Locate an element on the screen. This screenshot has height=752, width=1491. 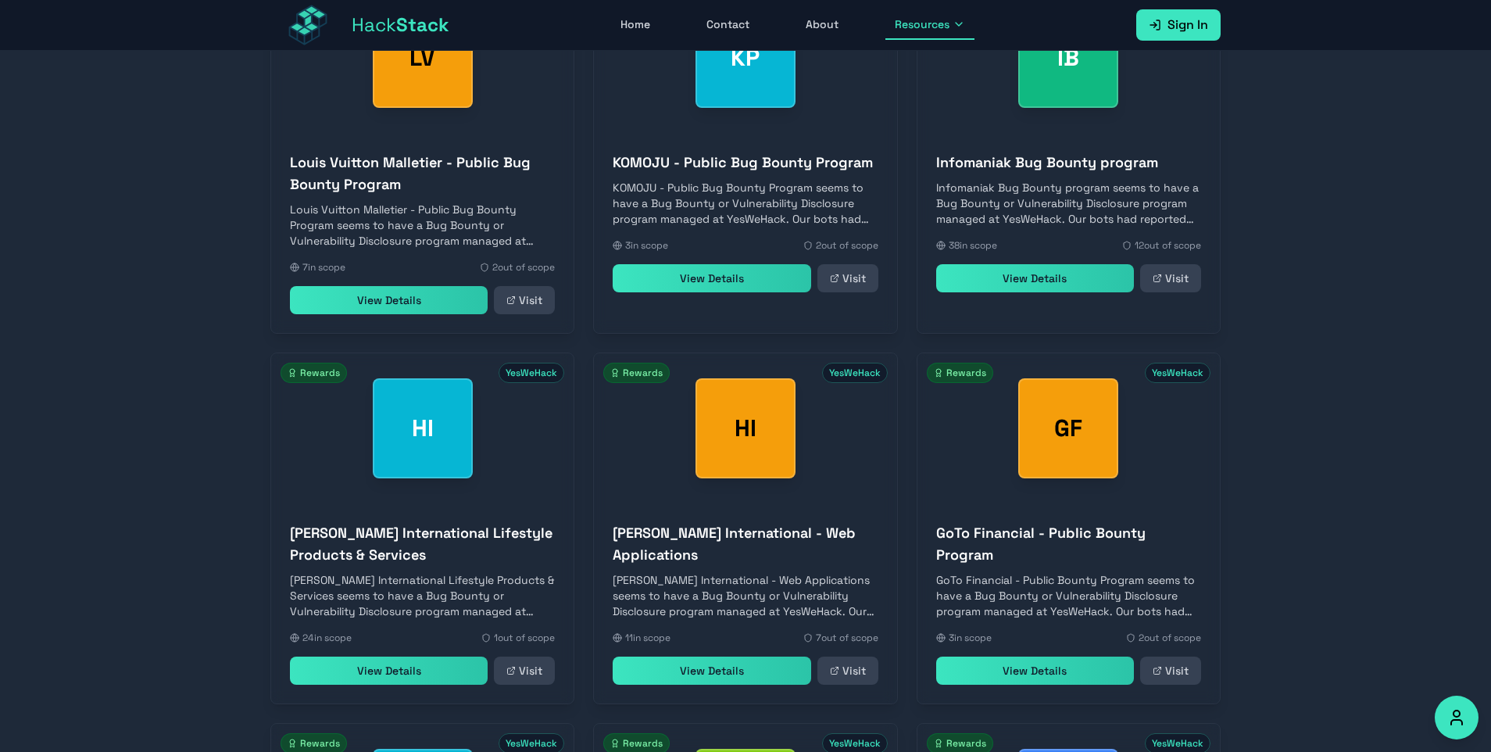
h3: Louis Vuitton Malletier - Public Bug Bounty Program is located at coordinates (422, 174).